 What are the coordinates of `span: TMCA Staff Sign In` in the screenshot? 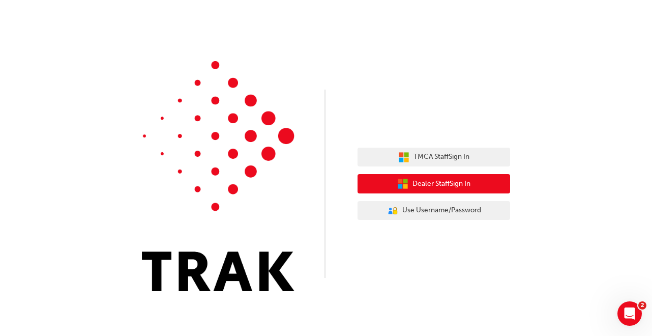 It's located at (441, 157).